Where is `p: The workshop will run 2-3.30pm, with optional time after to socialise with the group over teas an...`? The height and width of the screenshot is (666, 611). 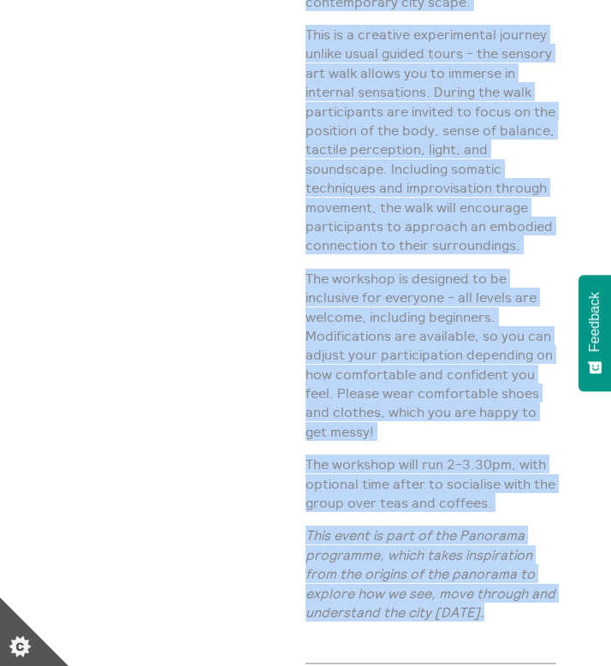
p: The workshop will run 2-3.30pm, with optional time after to socialise with the group over teas an... is located at coordinates (431, 483).